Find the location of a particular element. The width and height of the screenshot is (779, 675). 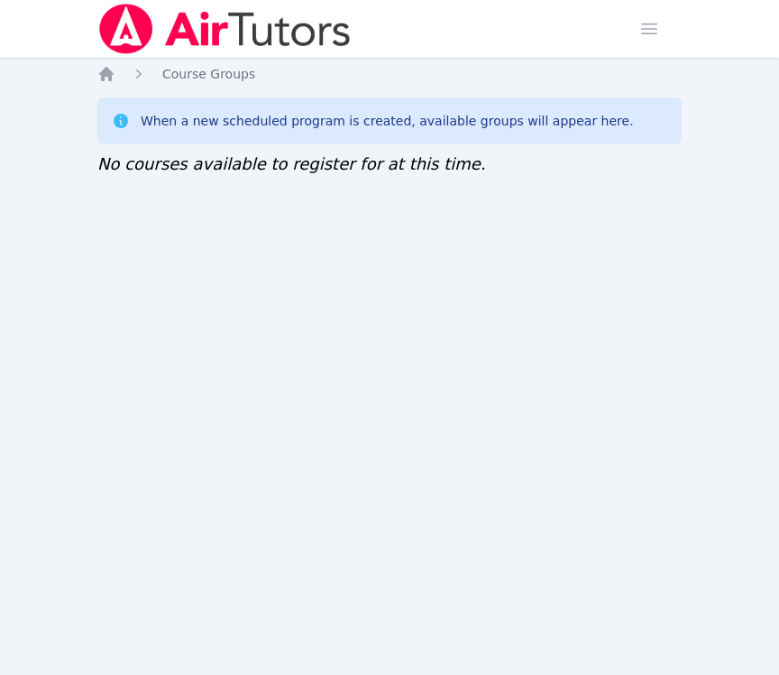

nav: Breadcrumb is located at coordinates (390, 74).